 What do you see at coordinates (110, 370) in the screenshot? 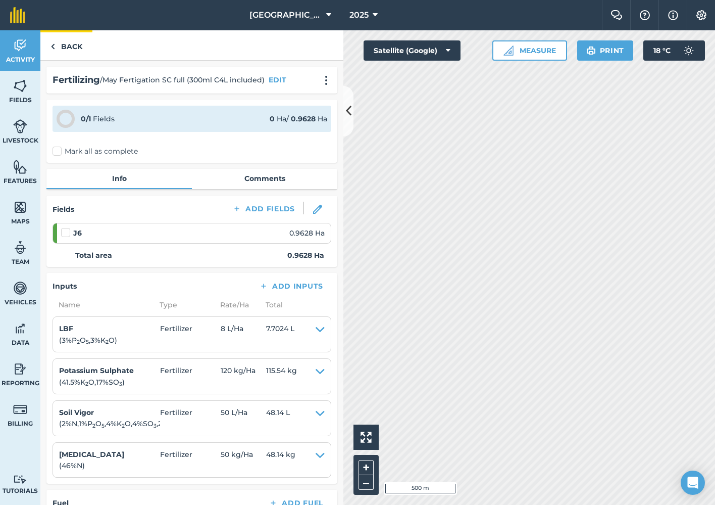
I see `h4: Potassium Sulphate` at bounding box center [110, 370].